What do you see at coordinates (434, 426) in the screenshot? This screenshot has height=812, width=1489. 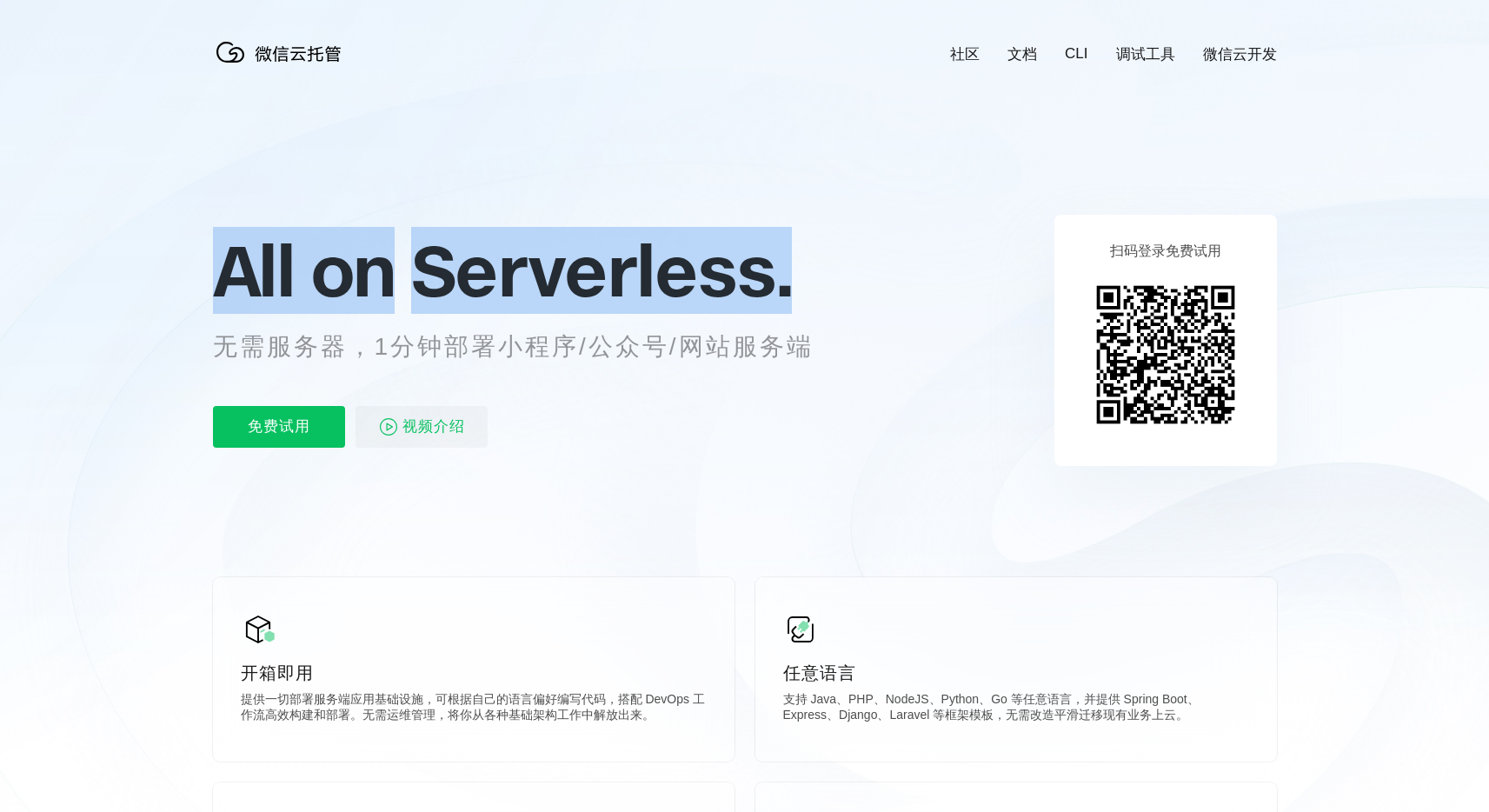 I see `span: 视频介绍` at bounding box center [434, 426].